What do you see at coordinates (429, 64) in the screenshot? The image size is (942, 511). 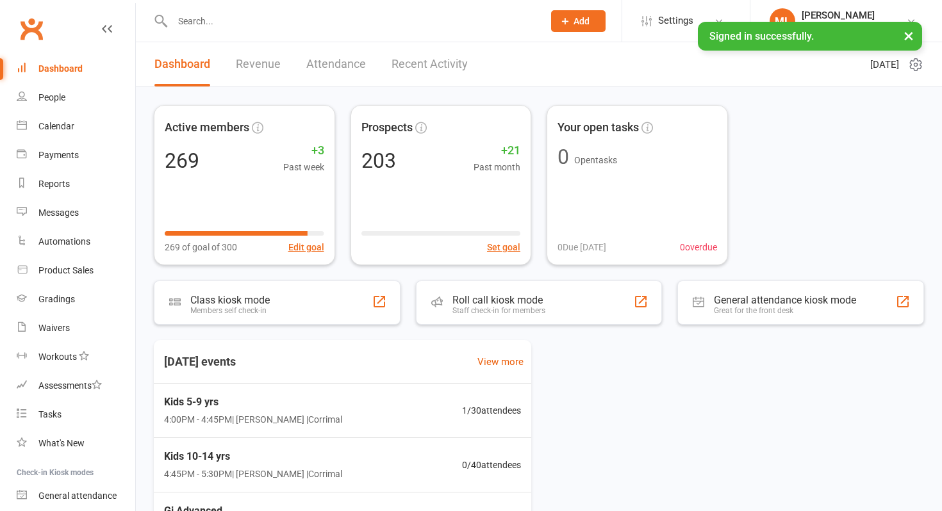 I see `a: Recent Activity` at bounding box center [429, 64].